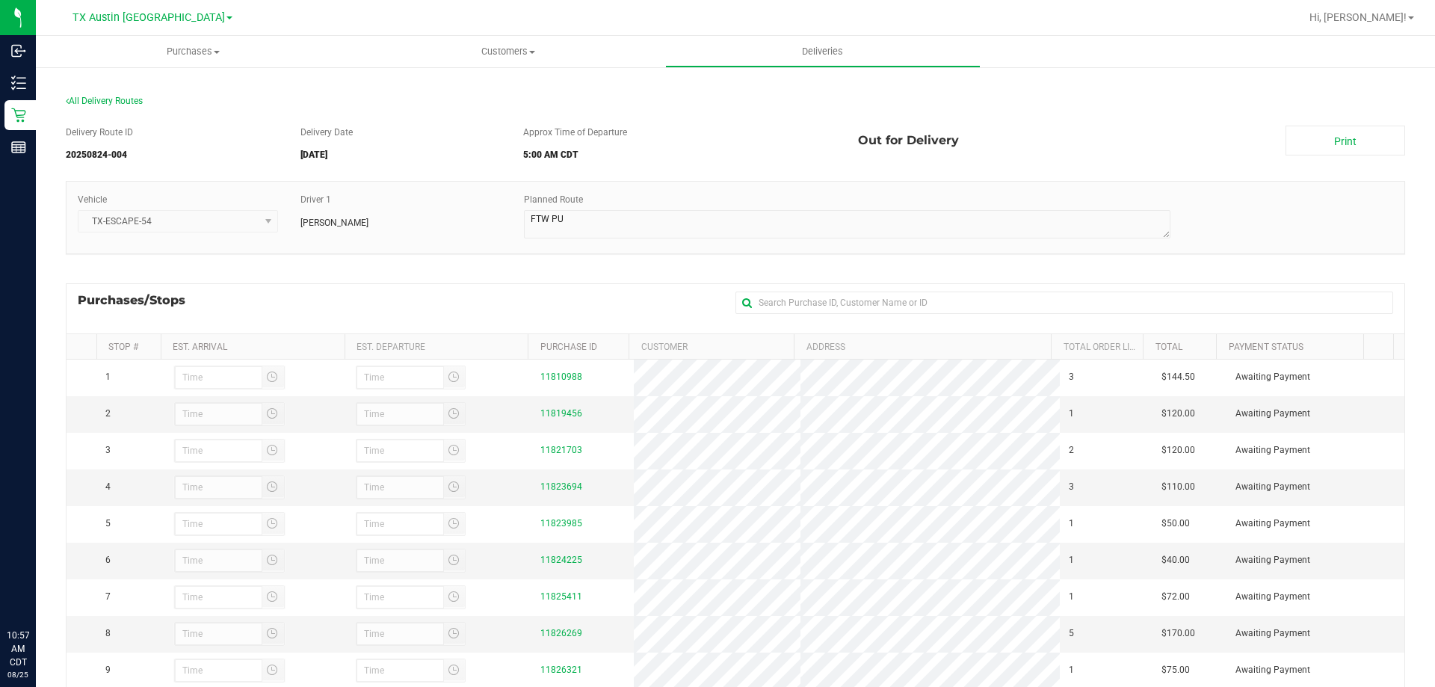 This screenshot has width=1435, height=687. Describe the element at coordinates (139, 300) in the screenshot. I see `span: Purchases/Stops` at that location.